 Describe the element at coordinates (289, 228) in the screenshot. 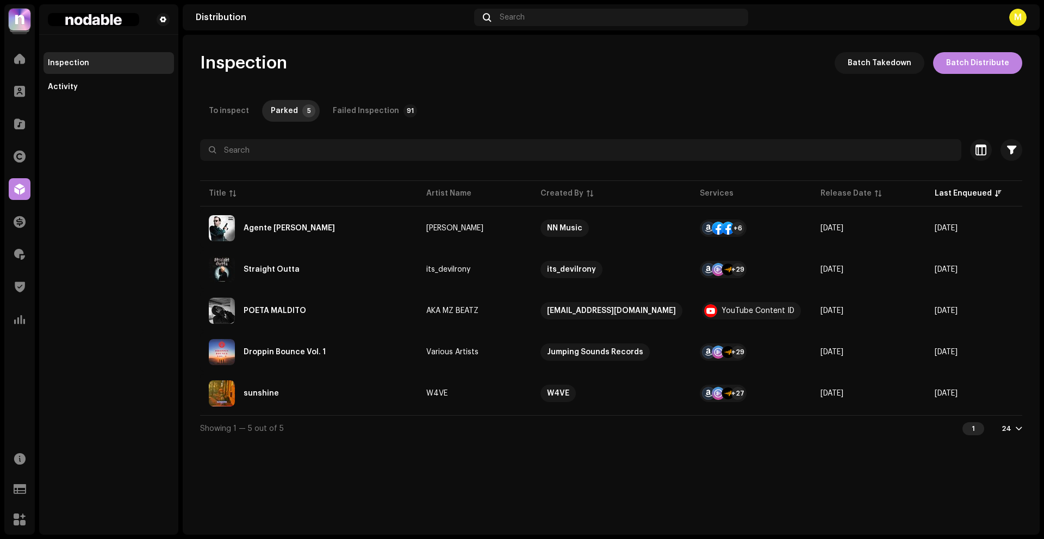

I see `div: Agente Smith` at that location.